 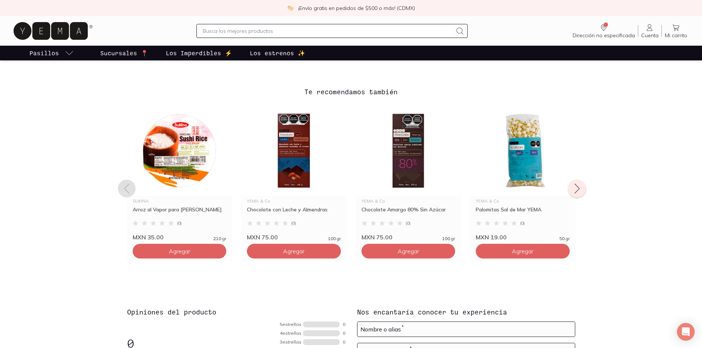 I want to click on a: Mi carrito, so click(x=676, y=31).